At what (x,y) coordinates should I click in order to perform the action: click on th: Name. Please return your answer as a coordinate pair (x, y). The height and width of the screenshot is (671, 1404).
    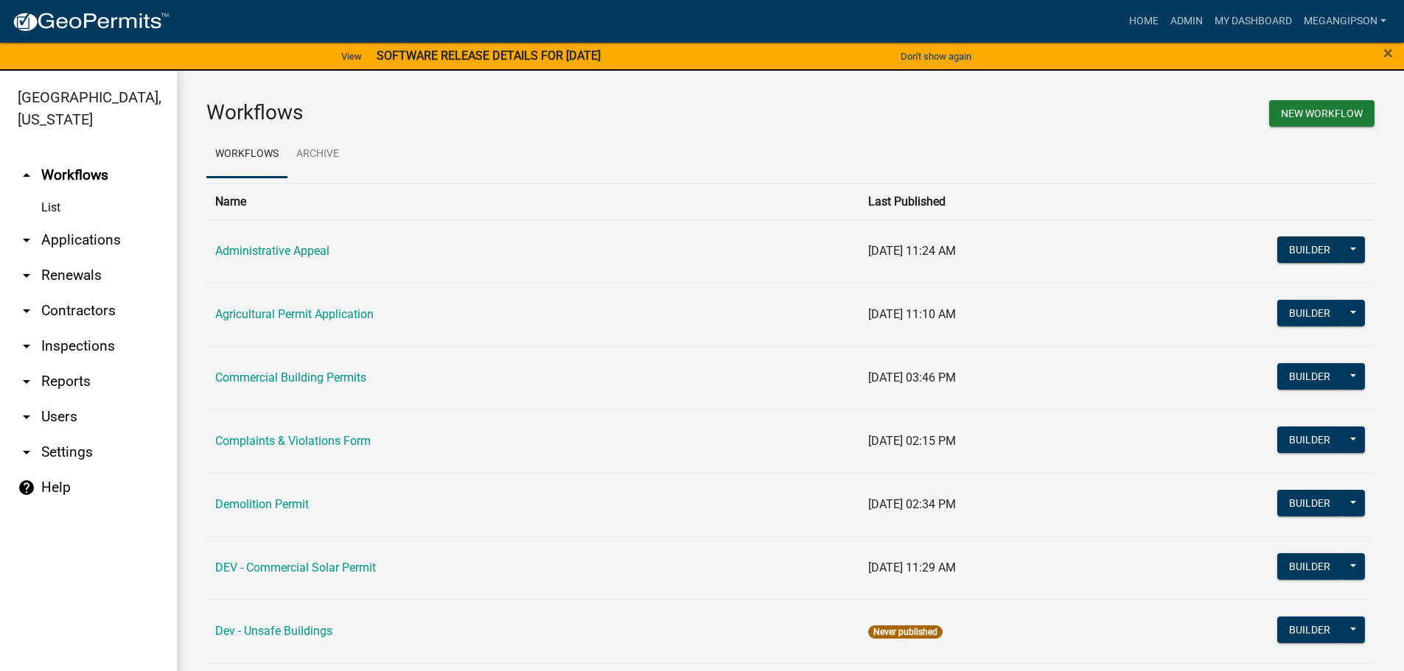
    Looking at the image, I should click on (533, 201).